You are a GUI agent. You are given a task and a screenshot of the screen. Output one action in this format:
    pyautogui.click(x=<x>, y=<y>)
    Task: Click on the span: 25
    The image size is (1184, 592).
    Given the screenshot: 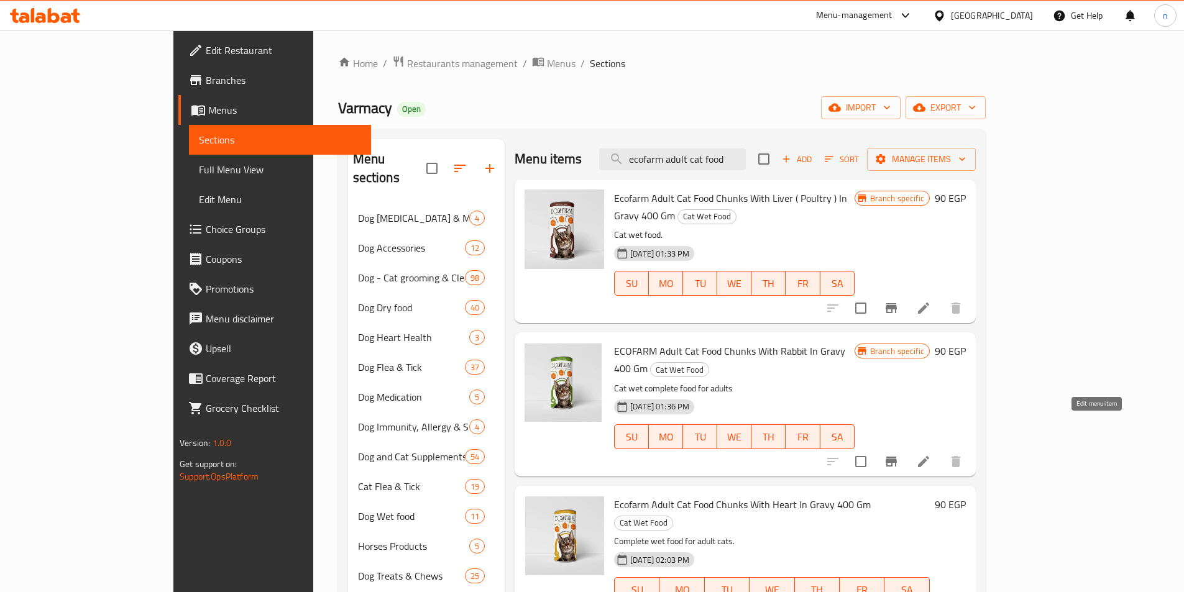 What is the action you would take?
    pyautogui.click(x=475, y=576)
    